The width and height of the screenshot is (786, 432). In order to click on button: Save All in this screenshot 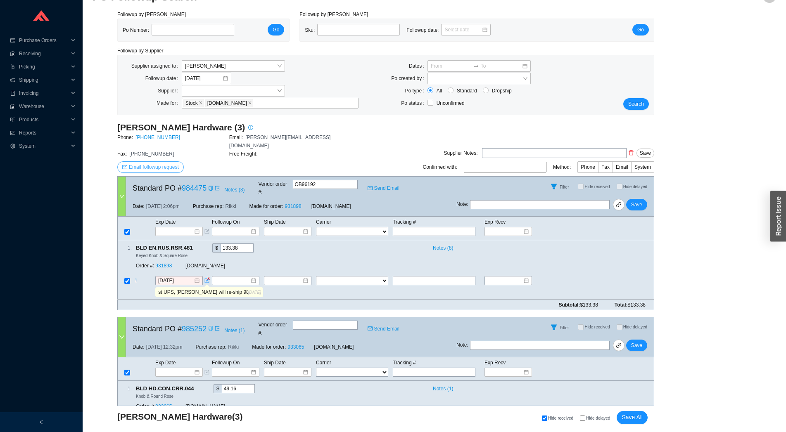, I will do `click(632, 418)`.